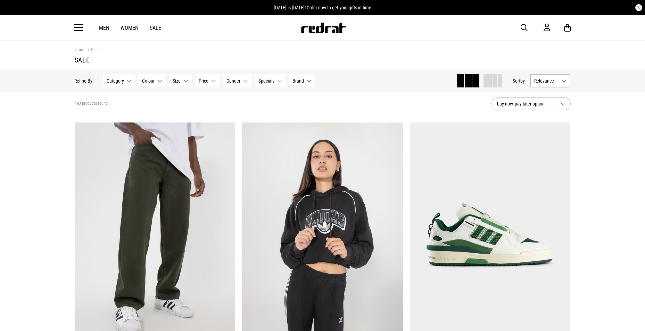  Describe the element at coordinates (551, 81) in the screenshot. I see `button: Relevance` at that location.